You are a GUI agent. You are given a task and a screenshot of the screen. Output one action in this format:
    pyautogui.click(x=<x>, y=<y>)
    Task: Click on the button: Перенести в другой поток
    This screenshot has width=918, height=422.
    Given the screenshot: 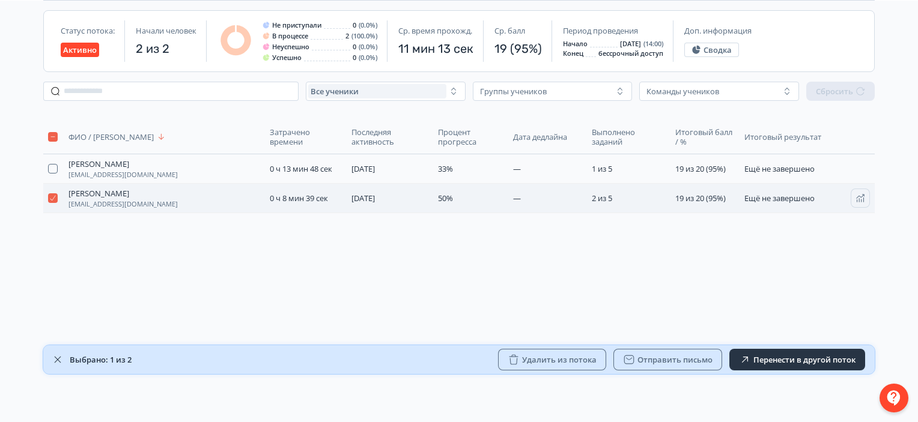 What is the action you would take?
    pyautogui.click(x=797, y=360)
    